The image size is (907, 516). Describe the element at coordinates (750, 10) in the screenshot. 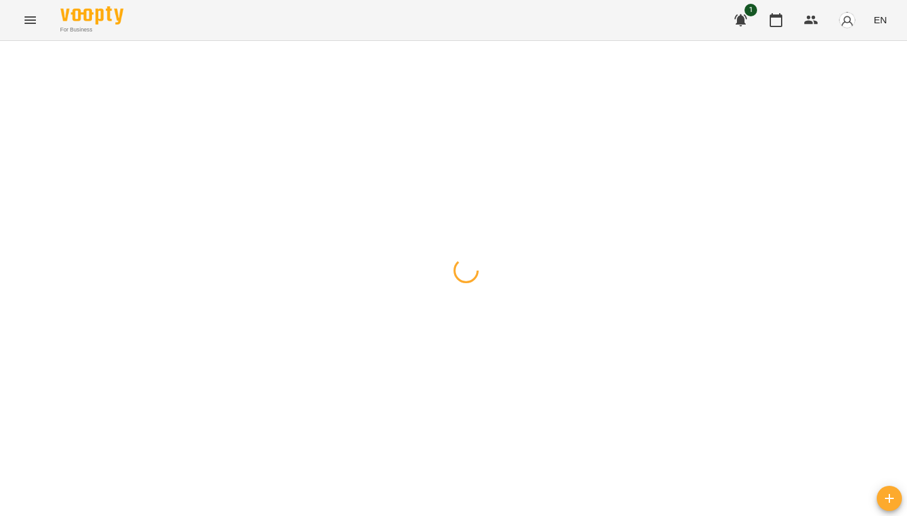

I see `span: 1` at that location.